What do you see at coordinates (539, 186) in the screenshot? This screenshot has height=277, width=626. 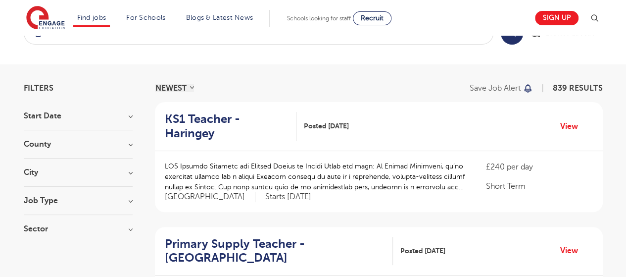 I see `p: Short Term` at bounding box center [539, 186].